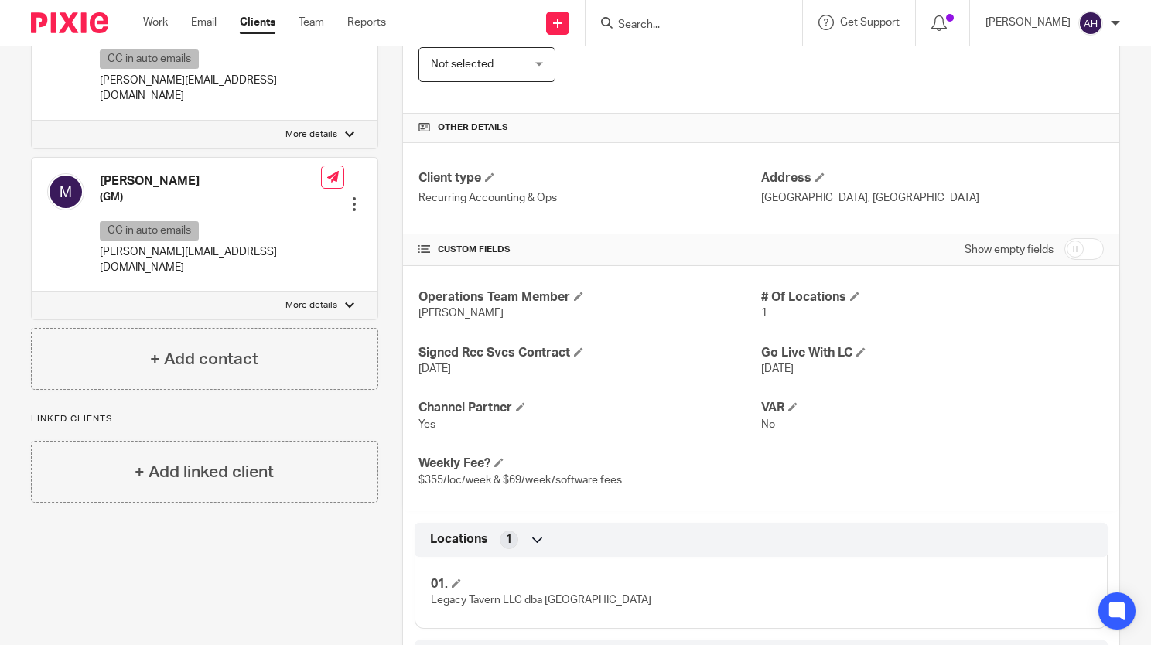  I want to click on a: Team, so click(311, 22).